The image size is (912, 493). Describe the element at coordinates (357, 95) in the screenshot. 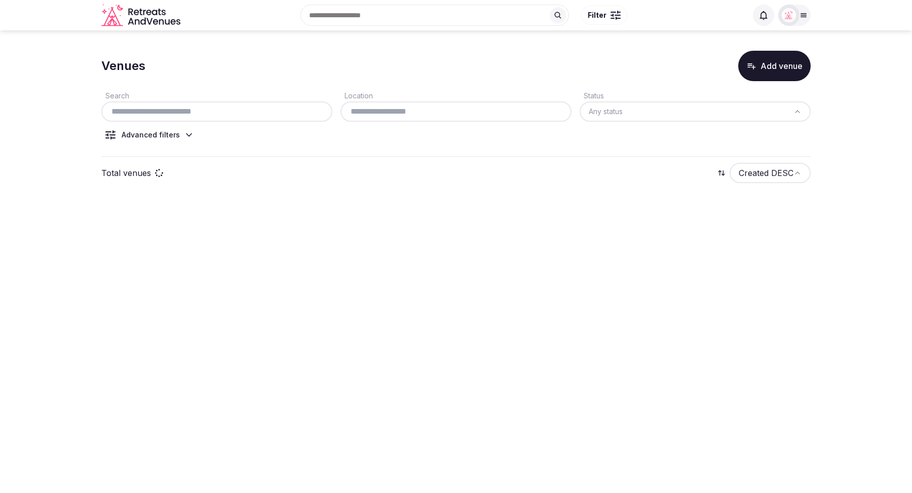

I see `label: Location` at that location.